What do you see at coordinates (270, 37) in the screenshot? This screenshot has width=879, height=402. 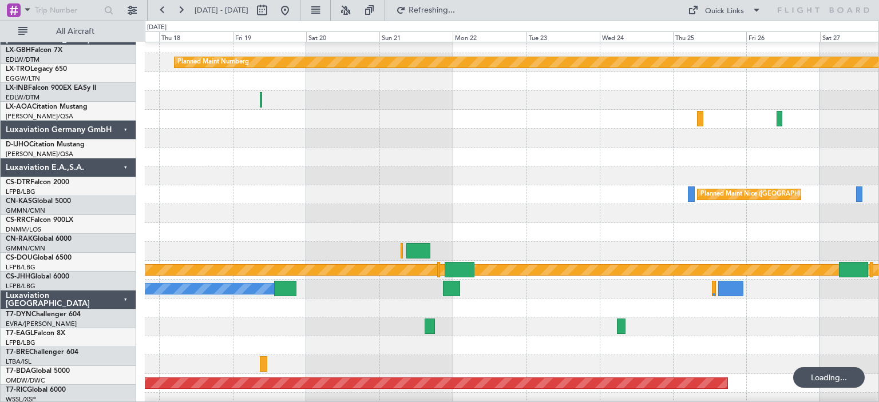 I see `div: Fri 19` at bounding box center [270, 37].